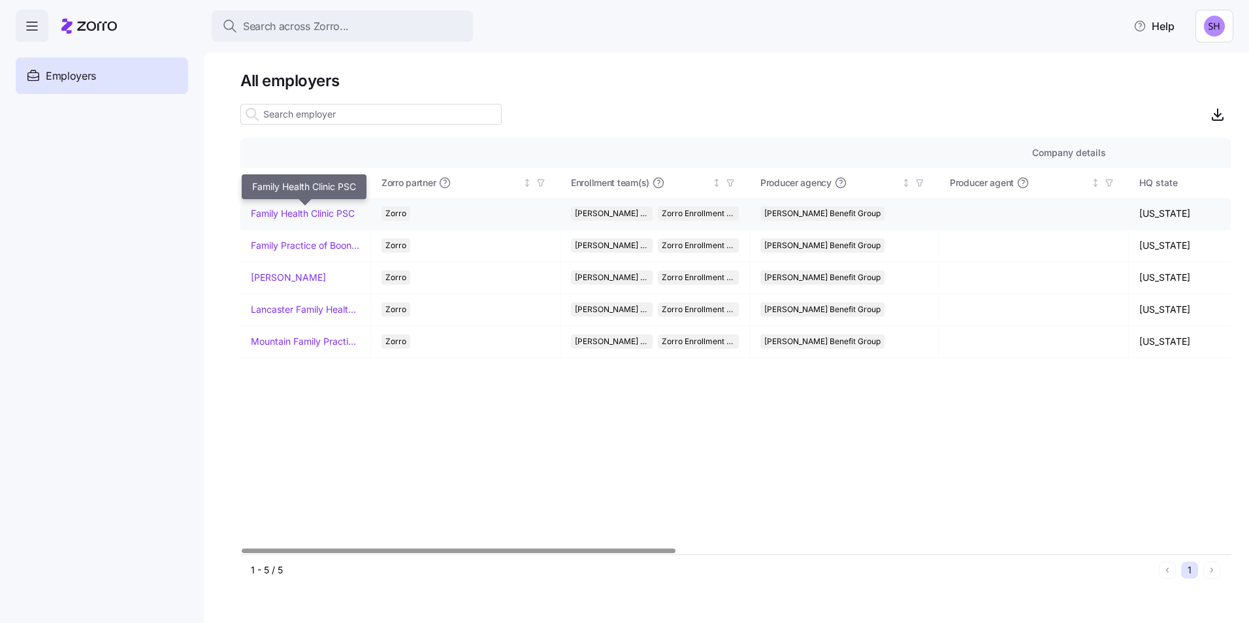  I want to click on div: Company name, so click(299, 183).